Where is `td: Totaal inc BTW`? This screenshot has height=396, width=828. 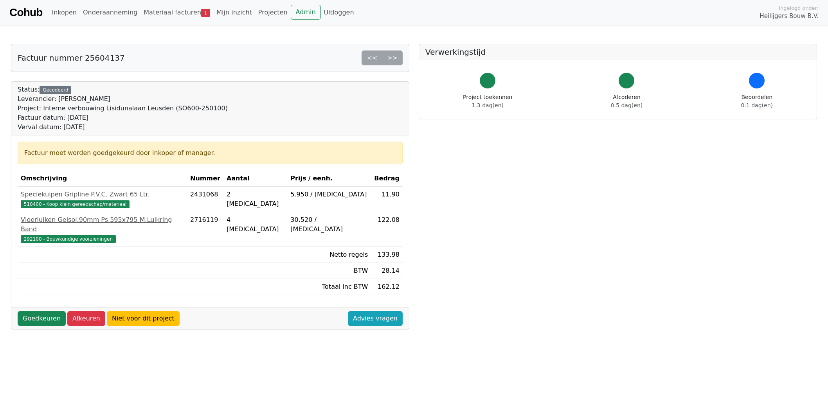
td: Totaal inc BTW is located at coordinates (329, 287).